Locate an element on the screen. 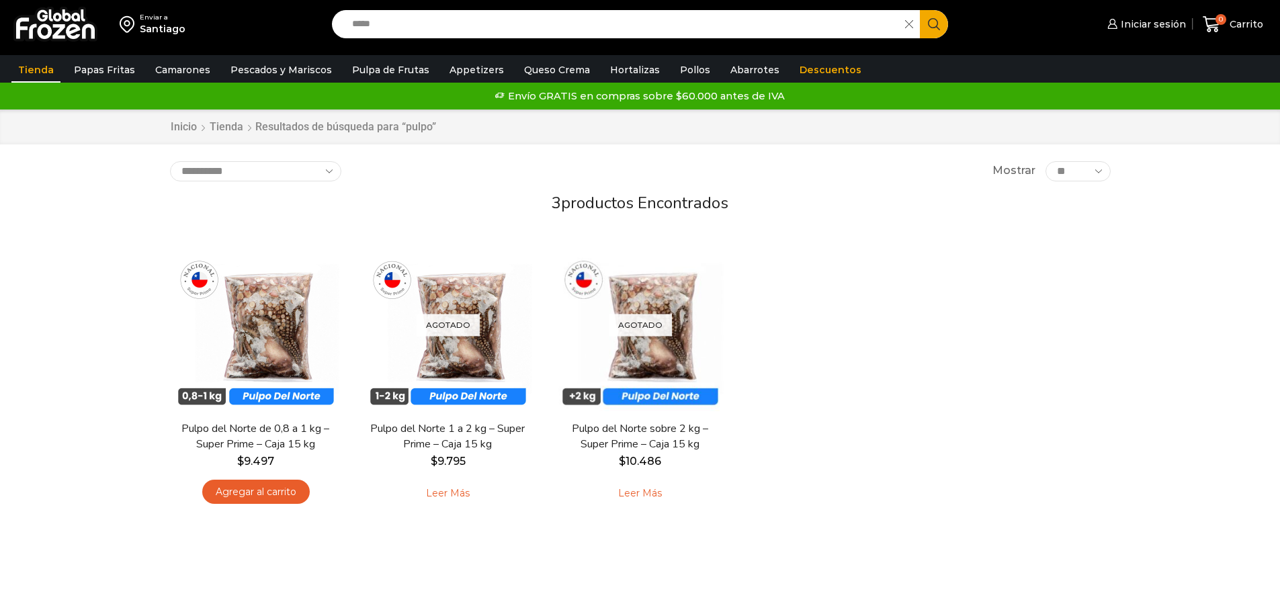  nav: Breadcrumb is located at coordinates (303, 127).